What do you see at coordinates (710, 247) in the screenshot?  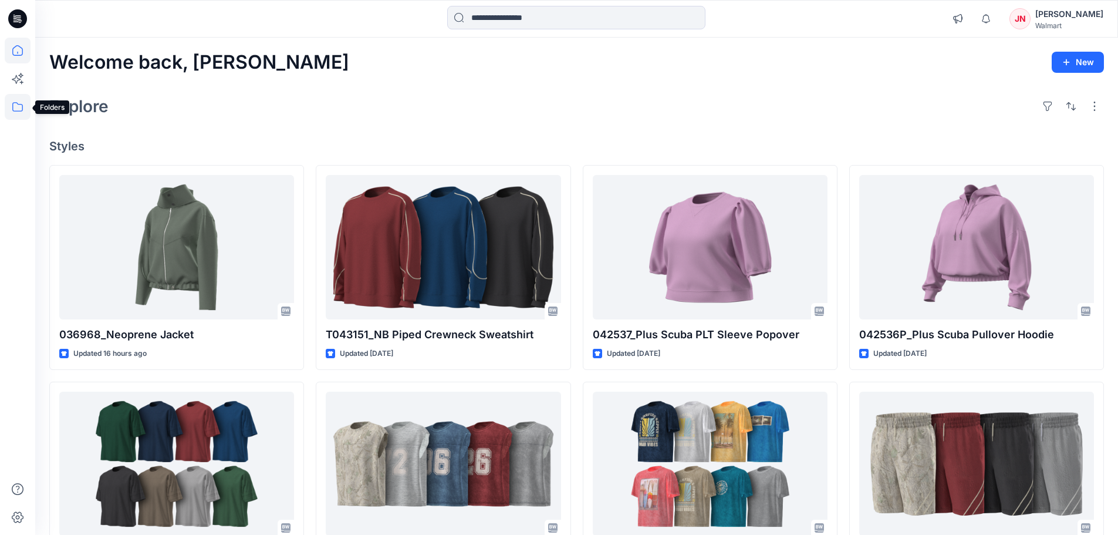 I see `a: 042537_Plus Scuba PLT Sleeve Popover` at bounding box center [710, 247].